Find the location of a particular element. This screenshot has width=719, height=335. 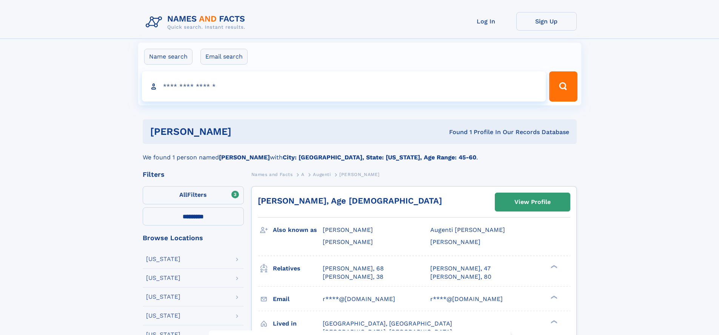

div: We found 1 person named with . is located at coordinates (359, 153).